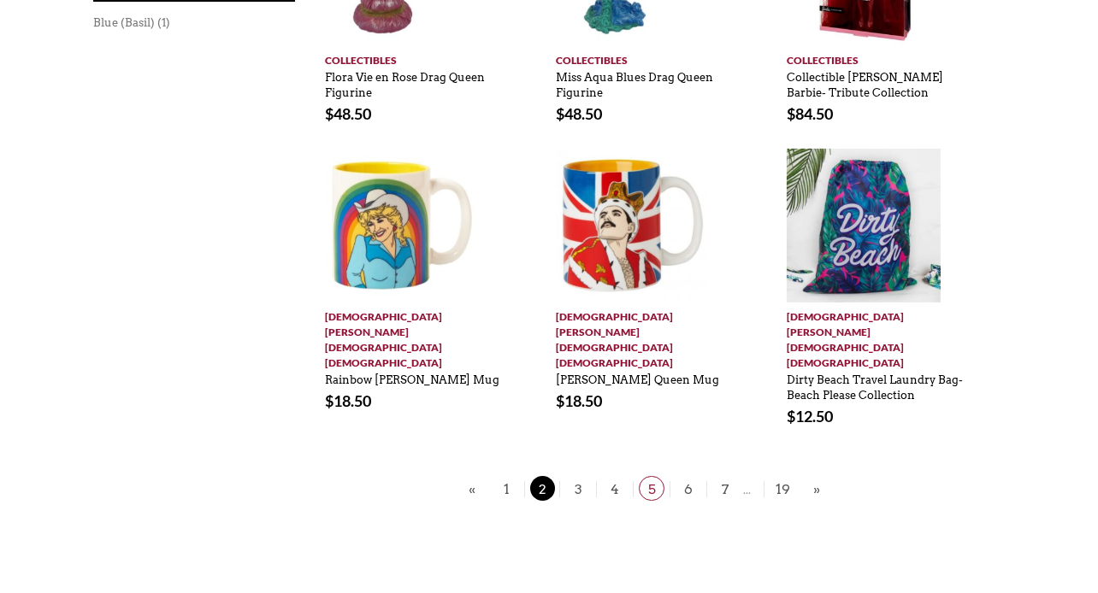  What do you see at coordinates (124, 22) in the screenshot?
I see `a: Blue (Basil)` at bounding box center [124, 22].